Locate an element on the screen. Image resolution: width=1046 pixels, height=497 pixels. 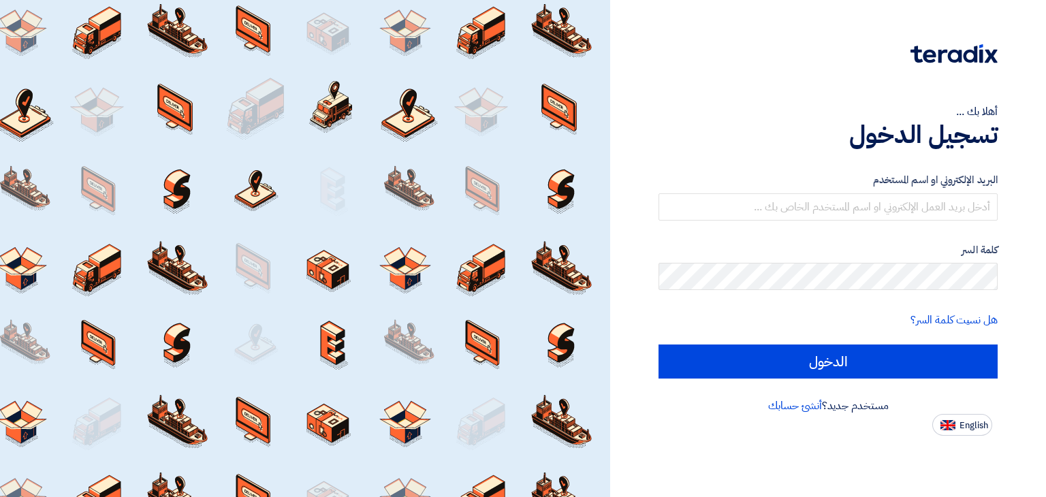
div: مستخدم جديد؟ is located at coordinates (828, 406).